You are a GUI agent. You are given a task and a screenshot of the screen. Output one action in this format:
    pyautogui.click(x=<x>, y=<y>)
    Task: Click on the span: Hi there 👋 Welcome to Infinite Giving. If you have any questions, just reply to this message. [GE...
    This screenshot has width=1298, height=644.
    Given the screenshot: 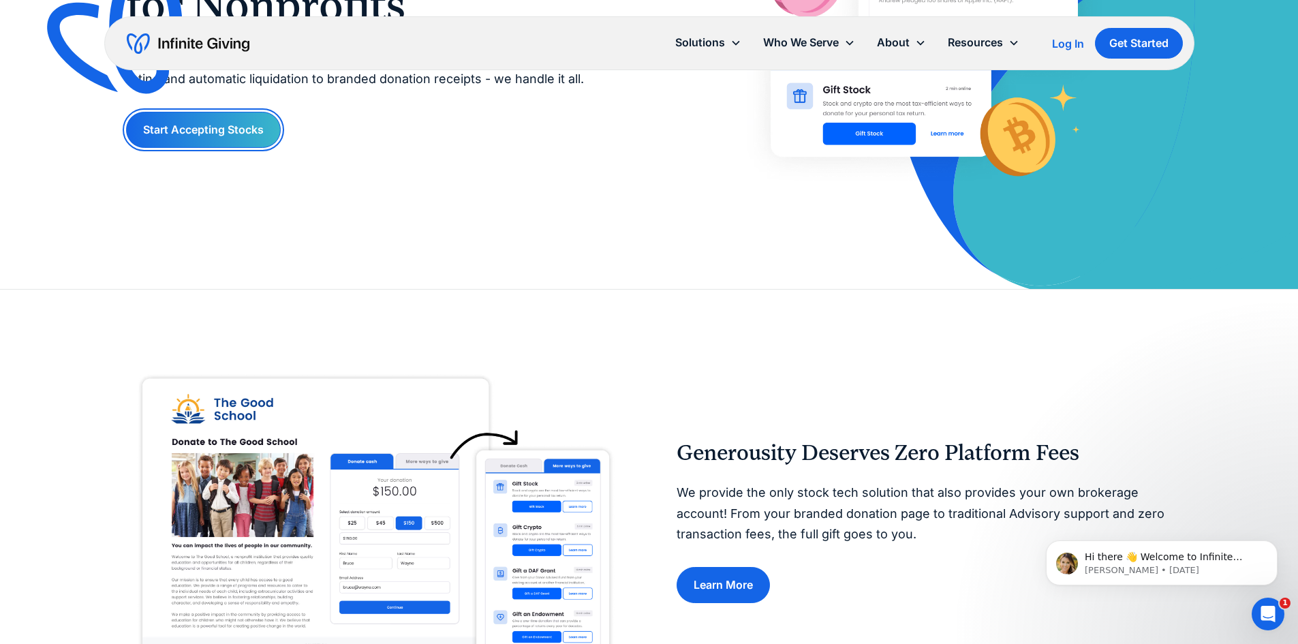 What is the action you would take?
    pyautogui.click(x=140, y=65)
    